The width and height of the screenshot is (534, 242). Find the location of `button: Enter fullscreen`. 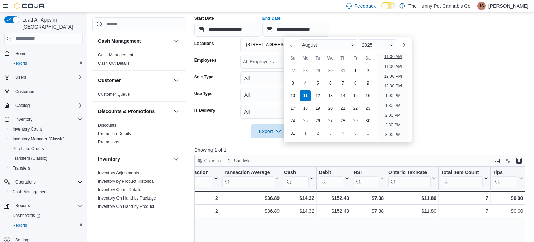

button: Enter fullscreen is located at coordinates (519, 161).